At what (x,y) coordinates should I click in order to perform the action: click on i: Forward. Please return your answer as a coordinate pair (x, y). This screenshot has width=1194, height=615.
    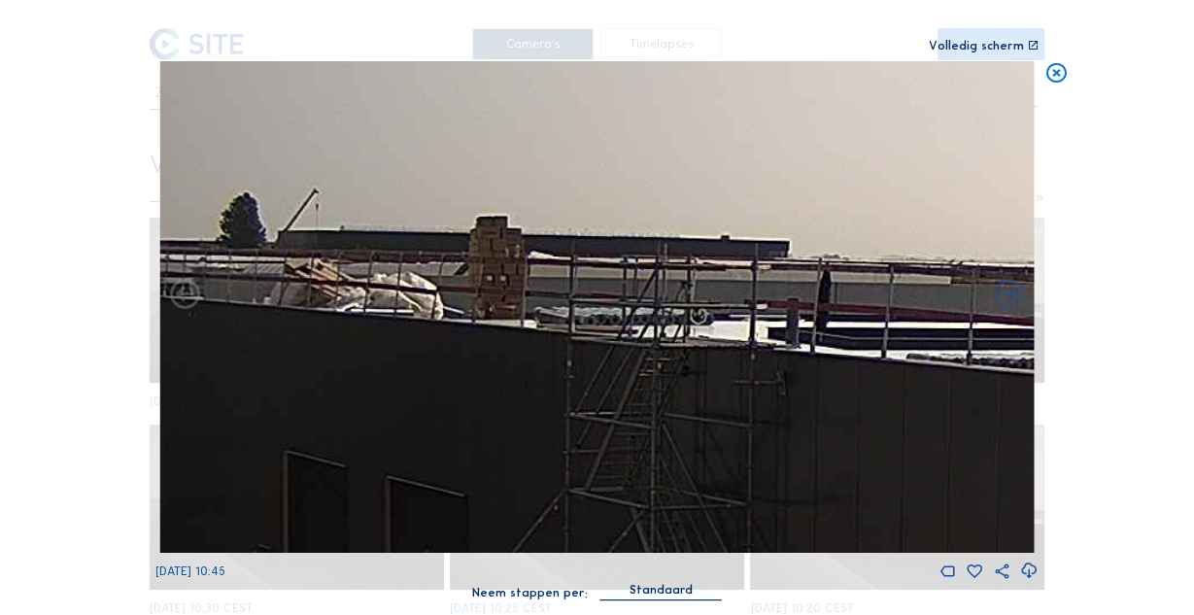
    Looking at the image, I should click on (185, 294).